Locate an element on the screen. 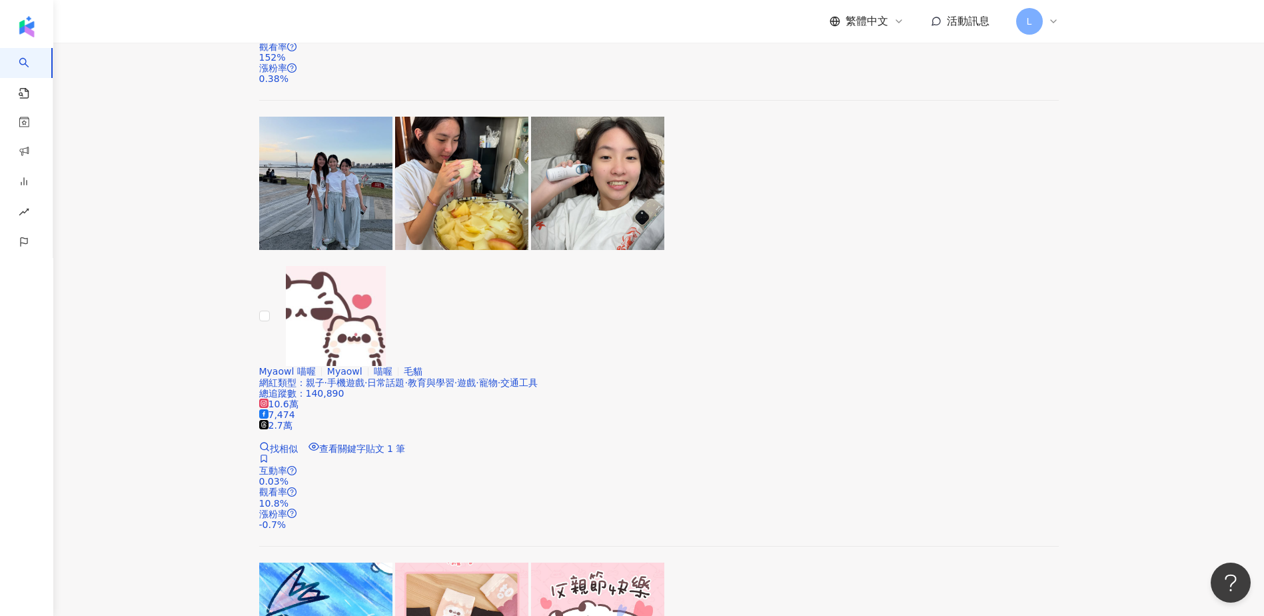 This screenshot has height=616, width=1264. div: 152% is located at coordinates (659, 57).